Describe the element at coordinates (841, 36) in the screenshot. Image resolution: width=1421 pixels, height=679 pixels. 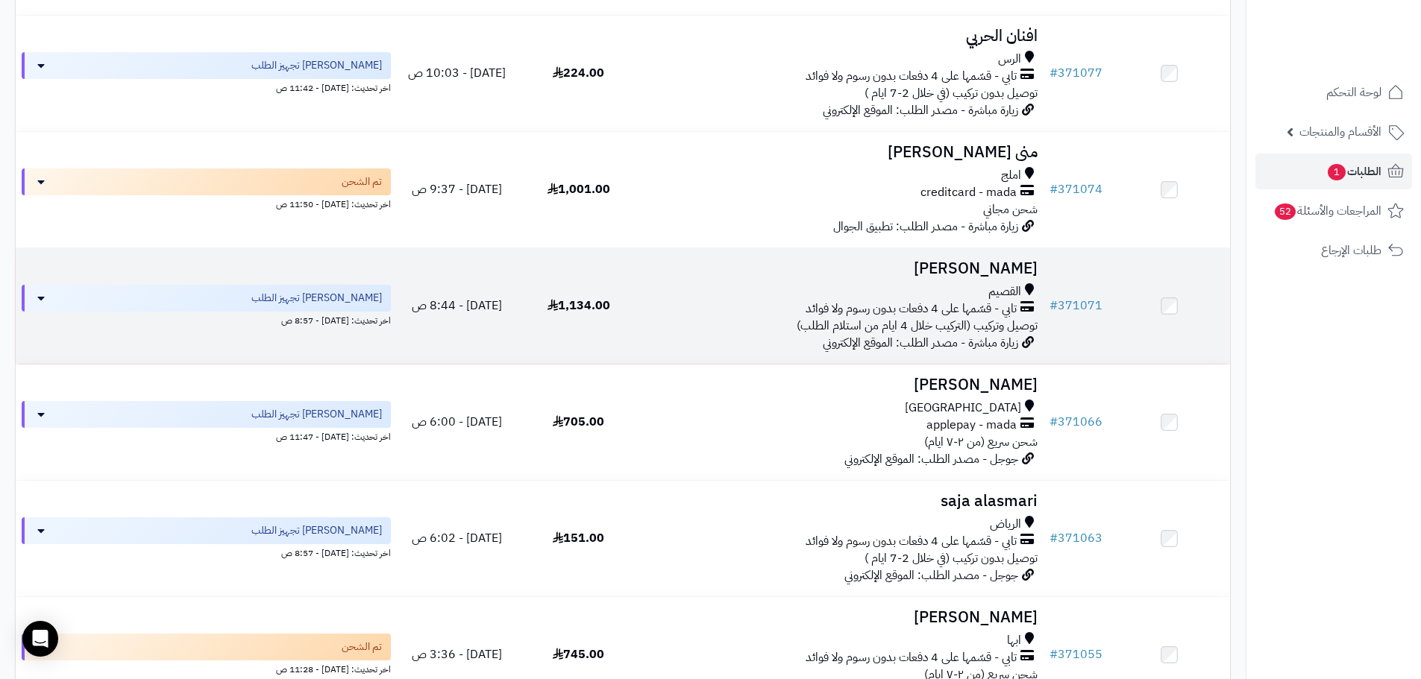
I see `h3: افنان الحربي` at that location.